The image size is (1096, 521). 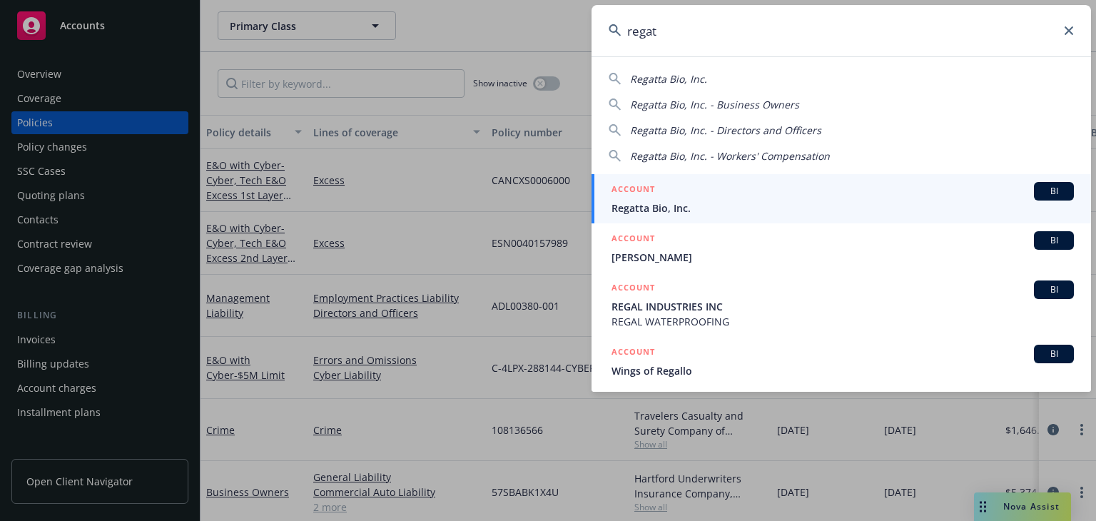 What do you see at coordinates (726, 130) in the screenshot?
I see `span: Regatta Bio, Inc. - Directors and Officers` at bounding box center [726, 130].